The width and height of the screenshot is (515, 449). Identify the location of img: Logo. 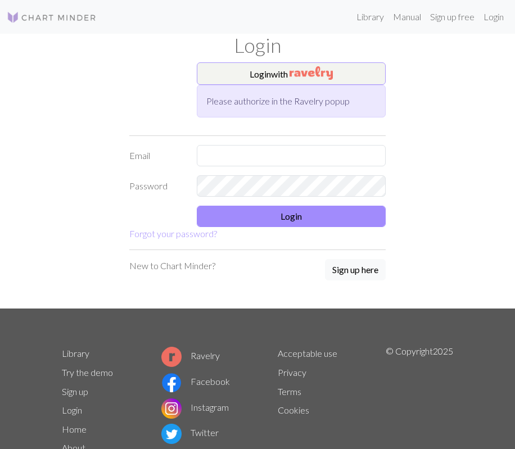
(52, 17).